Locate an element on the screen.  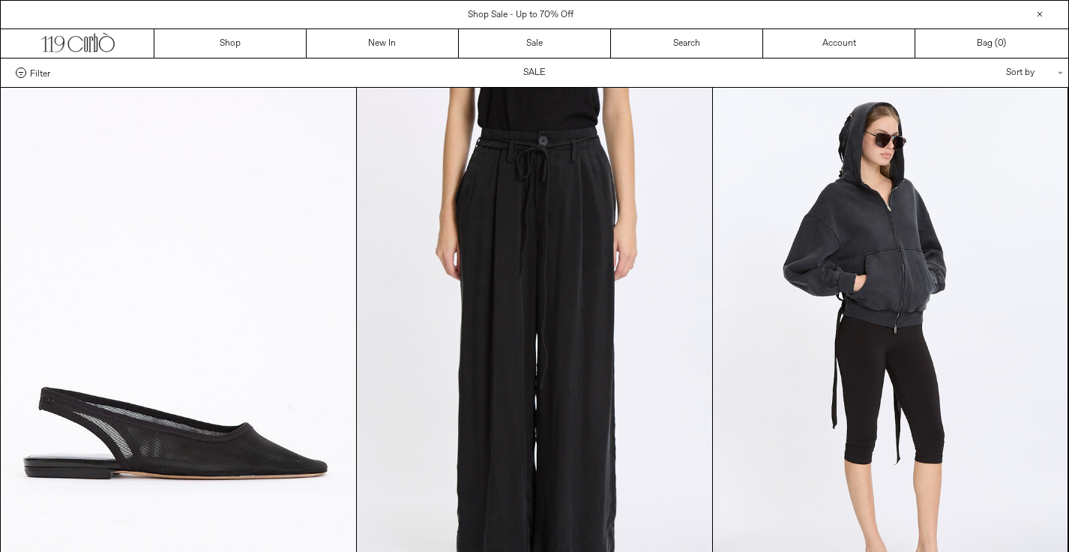
a: Shop is located at coordinates (230, 43).